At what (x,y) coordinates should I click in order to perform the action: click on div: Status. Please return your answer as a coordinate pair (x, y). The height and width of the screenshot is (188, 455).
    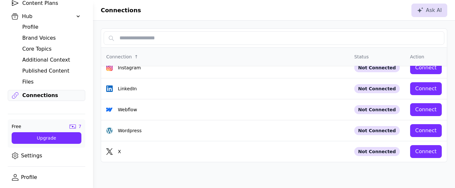
    Looking at the image, I should click on (361, 57).